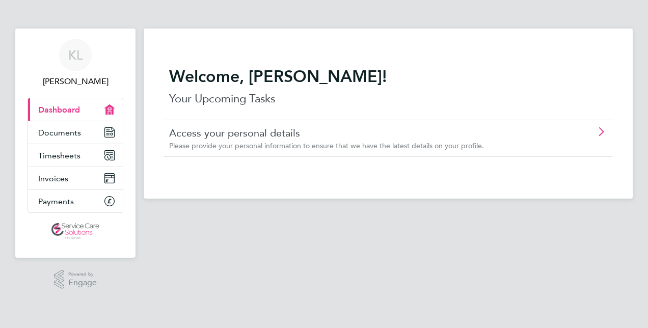 This screenshot has width=648, height=328. Describe the element at coordinates (75, 81) in the screenshot. I see `span: Kim Laffan` at that location.